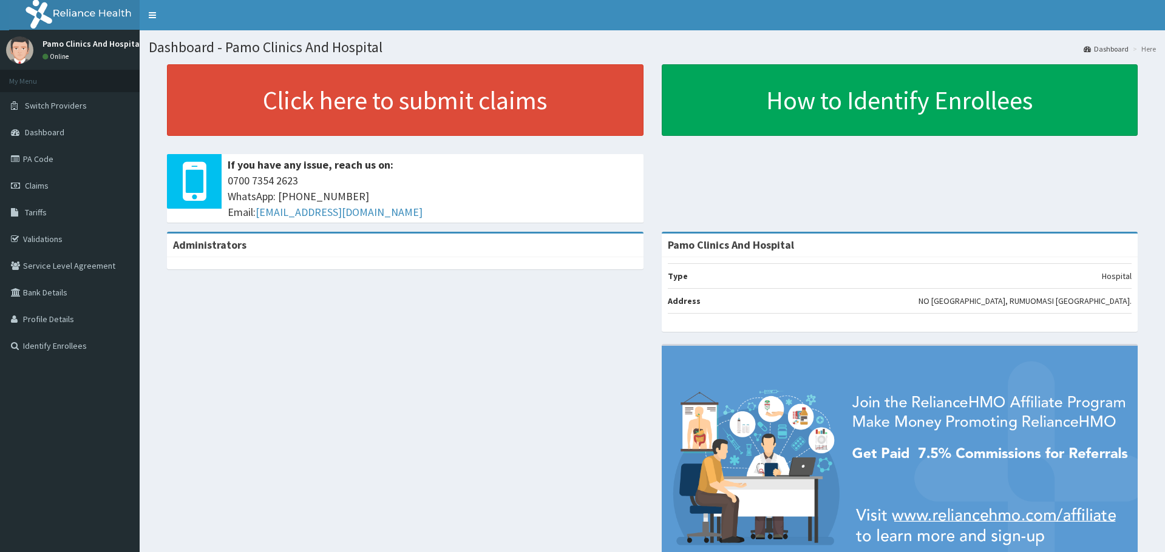 This screenshot has height=552, width=1165. What do you see at coordinates (36, 186) in the screenshot?
I see `span: Claims` at bounding box center [36, 186].